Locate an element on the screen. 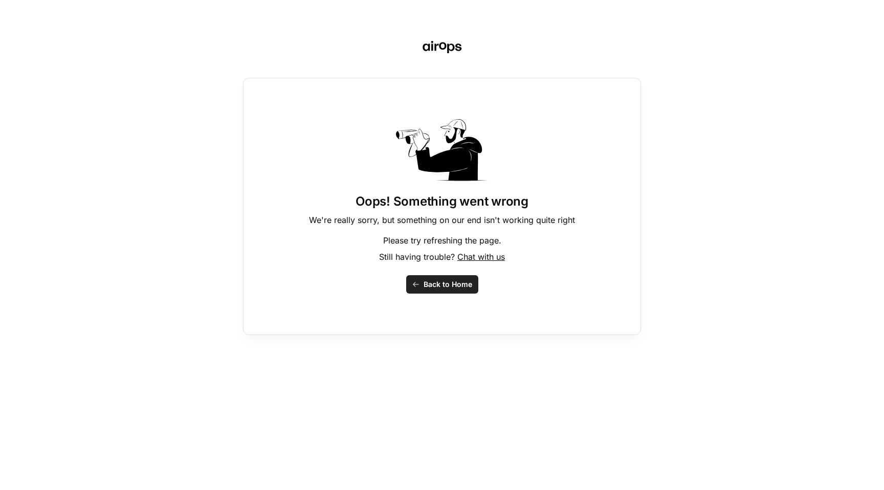 The image size is (884, 490). p: Still having trouble? is located at coordinates (442, 257).